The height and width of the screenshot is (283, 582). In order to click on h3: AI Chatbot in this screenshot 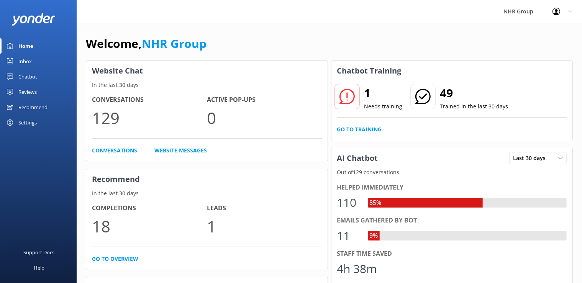, I will do `click(358, 158)`.